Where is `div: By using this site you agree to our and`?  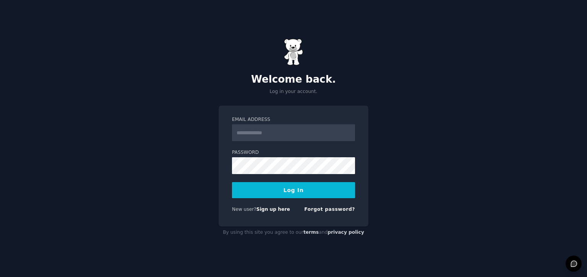 div: By using this site you agree to our and is located at coordinates (294, 232).